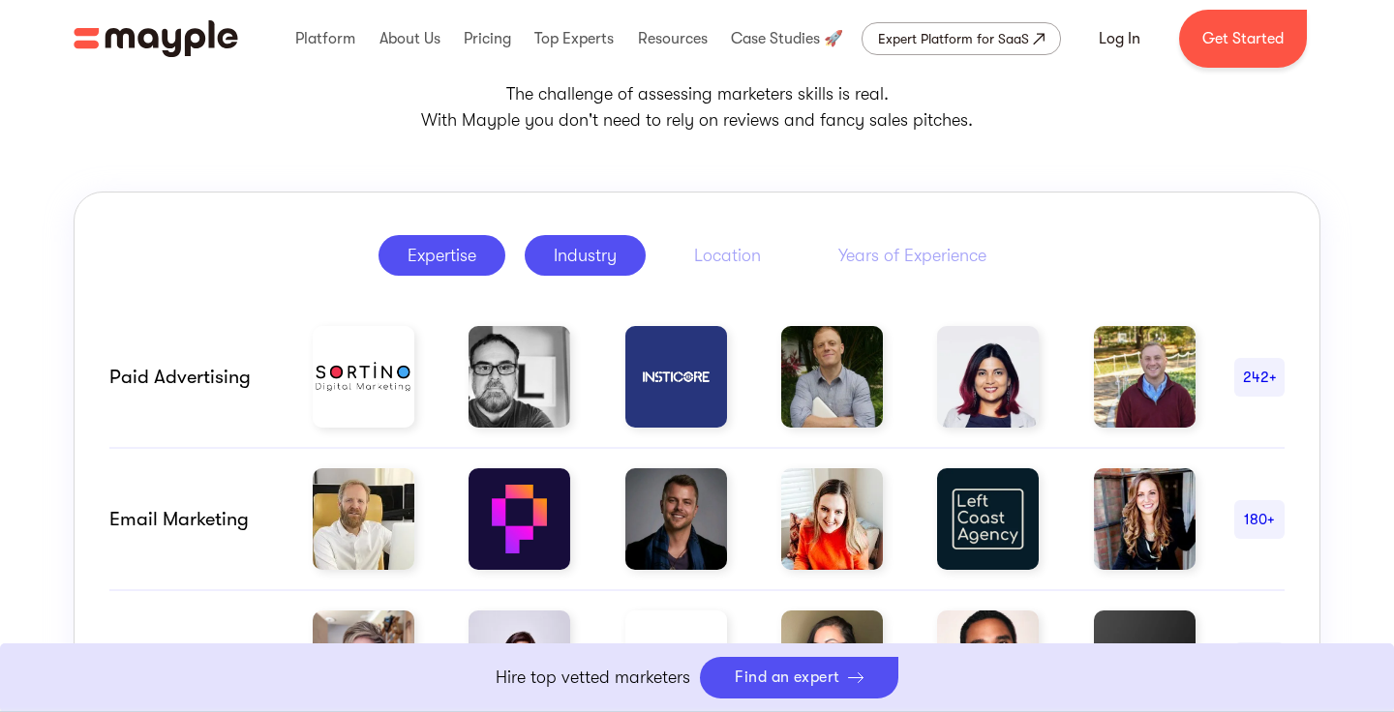 The image size is (1394, 712). I want to click on a: Get Started, so click(1243, 39).